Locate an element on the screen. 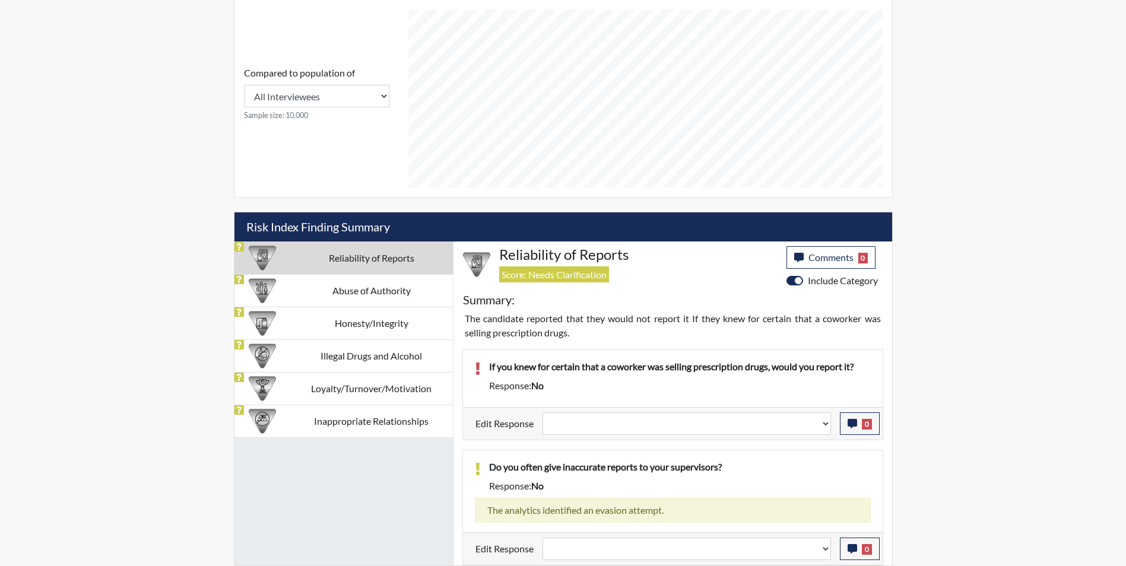  td: Inappropriate Relationships is located at coordinates (371, 421).